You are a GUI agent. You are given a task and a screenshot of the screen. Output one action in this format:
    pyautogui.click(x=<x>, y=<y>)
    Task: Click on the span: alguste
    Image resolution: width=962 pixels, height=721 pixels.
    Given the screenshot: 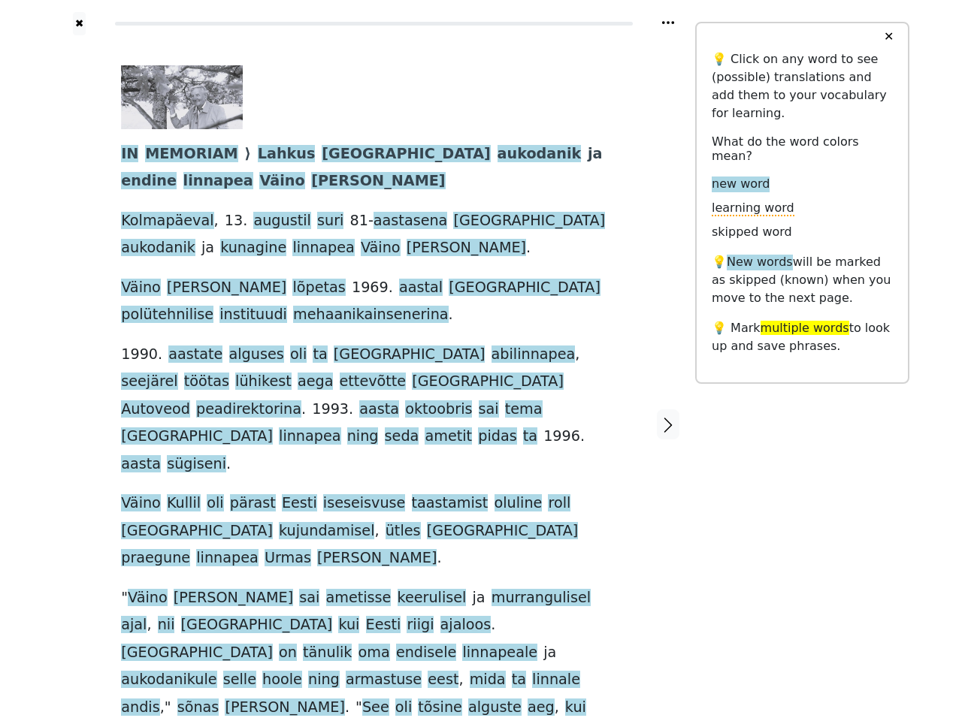 What is the action you would take?
    pyautogui.click(x=494, y=708)
    